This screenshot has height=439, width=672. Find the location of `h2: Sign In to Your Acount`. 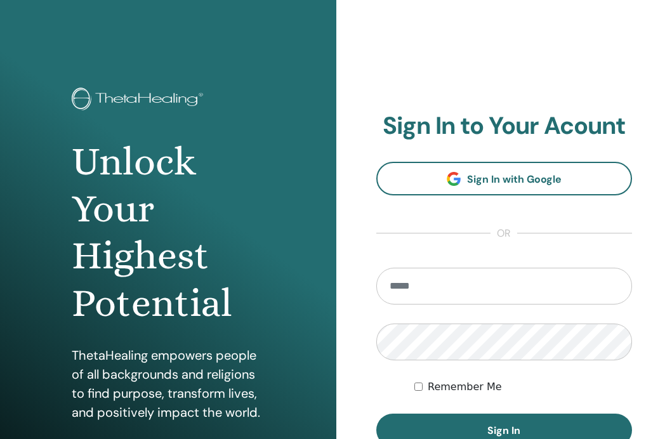

h2: Sign In to Your Acount is located at coordinates (504, 126).